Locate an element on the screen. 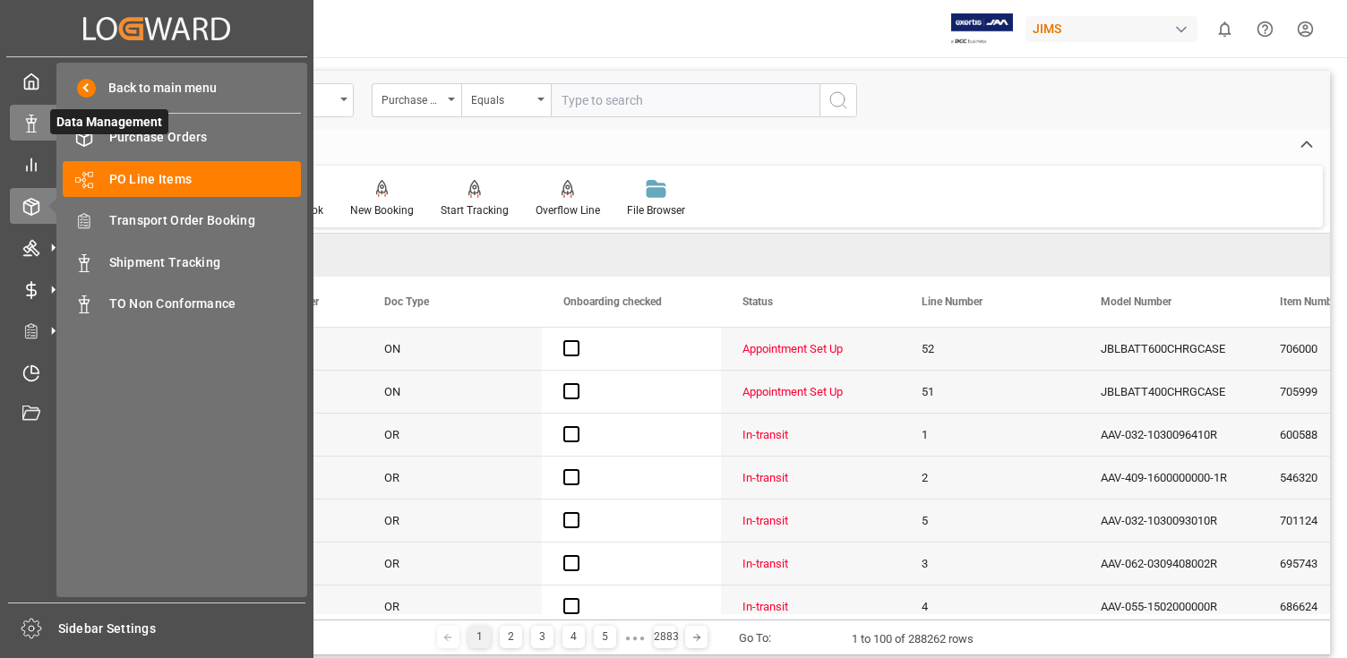  div: JBLBATT400CHRGCASE is located at coordinates (1169, 391).